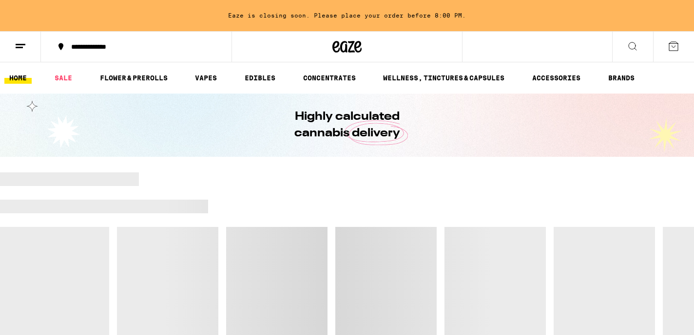  Describe the element at coordinates (18, 78) in the screenshot. I see `a: HOME` at that location.